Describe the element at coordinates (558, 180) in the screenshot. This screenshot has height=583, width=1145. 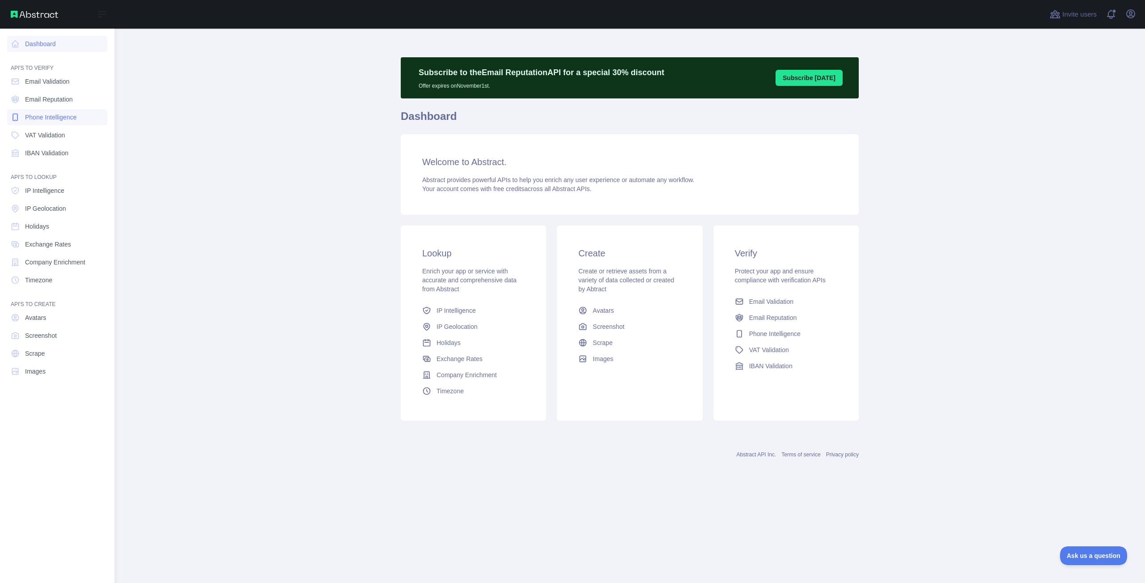
I see `span: Abstract provides powerful APIs to help you enrich any user experience or automate any workflow.` at that location.